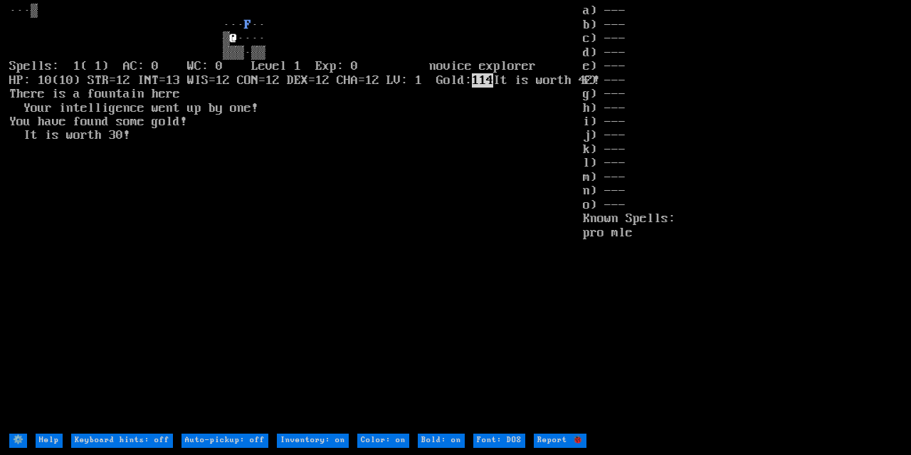  What do you see at coordinates (49, 440) in the screenshot?
I see `input: Help` at bounding box center [49, 440].